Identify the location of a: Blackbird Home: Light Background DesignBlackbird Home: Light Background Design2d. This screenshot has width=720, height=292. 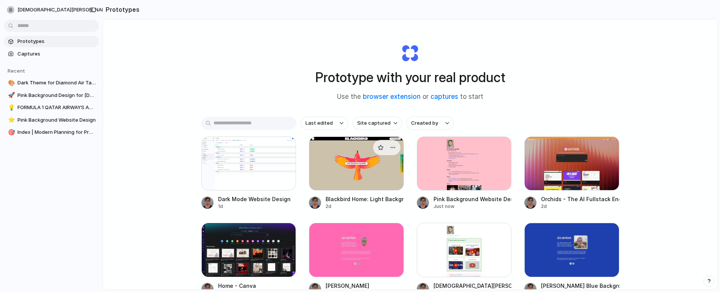
(356, 173).